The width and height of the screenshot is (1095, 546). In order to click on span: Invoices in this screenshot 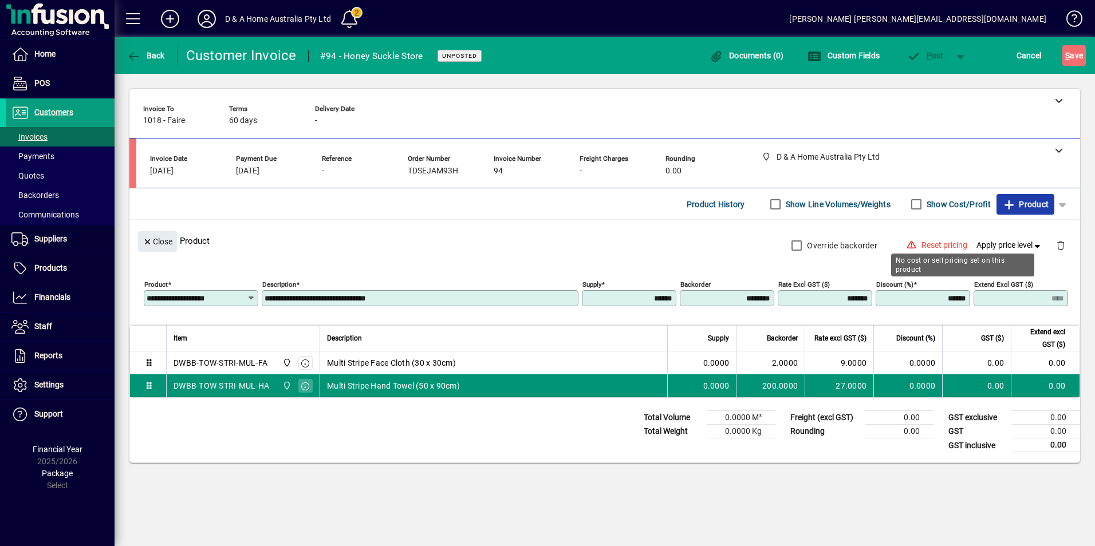, I will do `click(29, 137)`.